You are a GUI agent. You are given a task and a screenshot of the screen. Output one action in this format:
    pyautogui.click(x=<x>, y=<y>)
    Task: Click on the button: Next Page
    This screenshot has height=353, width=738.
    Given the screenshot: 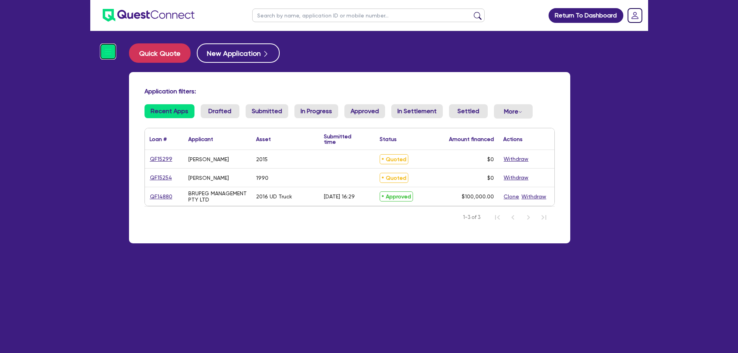 What is the action you would take?
    pyautogui.click(x=528, y=217)
    